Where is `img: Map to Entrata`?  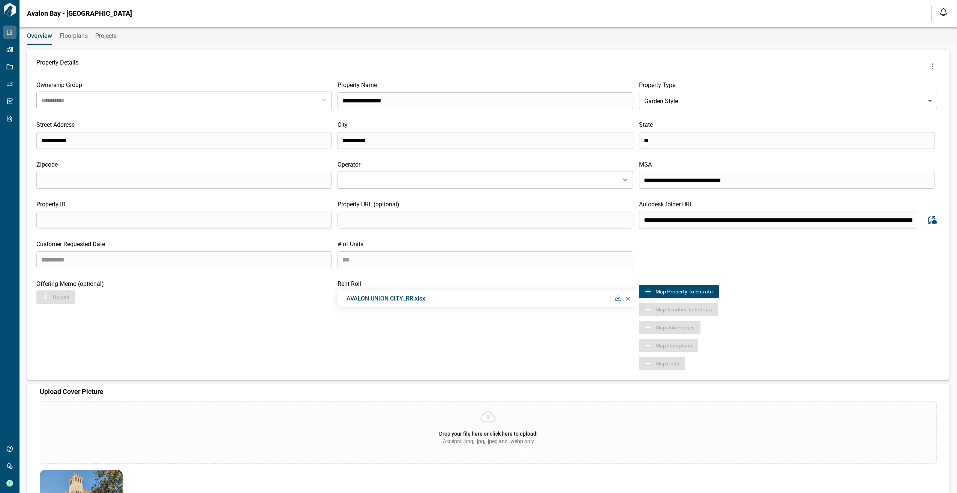
img: Map to Entrata is located at coordinates (648, 291).